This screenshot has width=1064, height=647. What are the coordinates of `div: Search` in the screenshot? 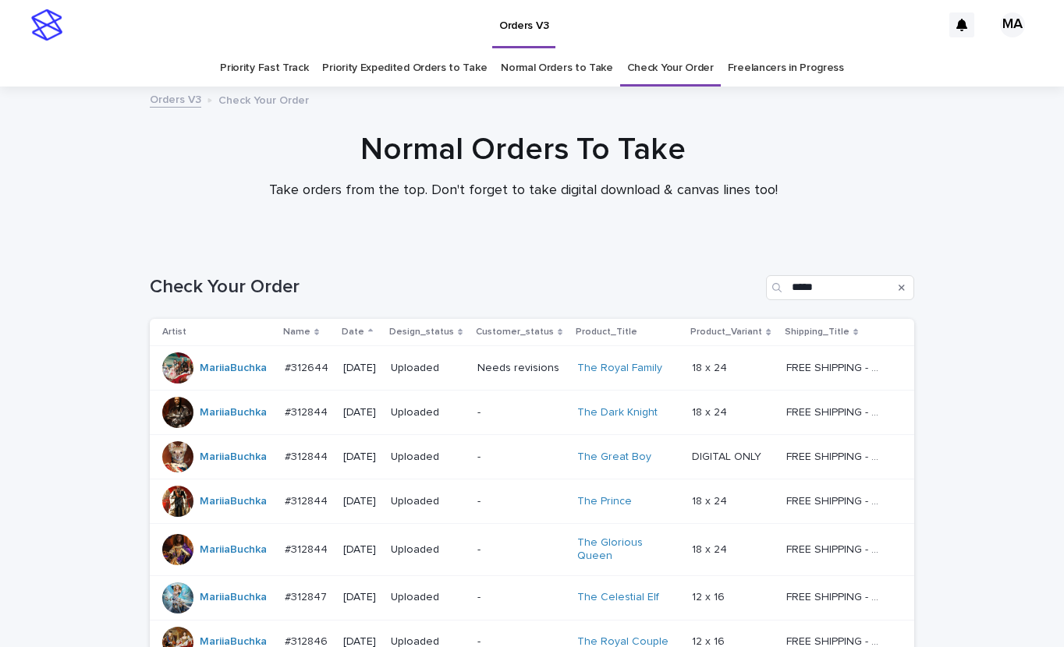 It's located at (840, 288).